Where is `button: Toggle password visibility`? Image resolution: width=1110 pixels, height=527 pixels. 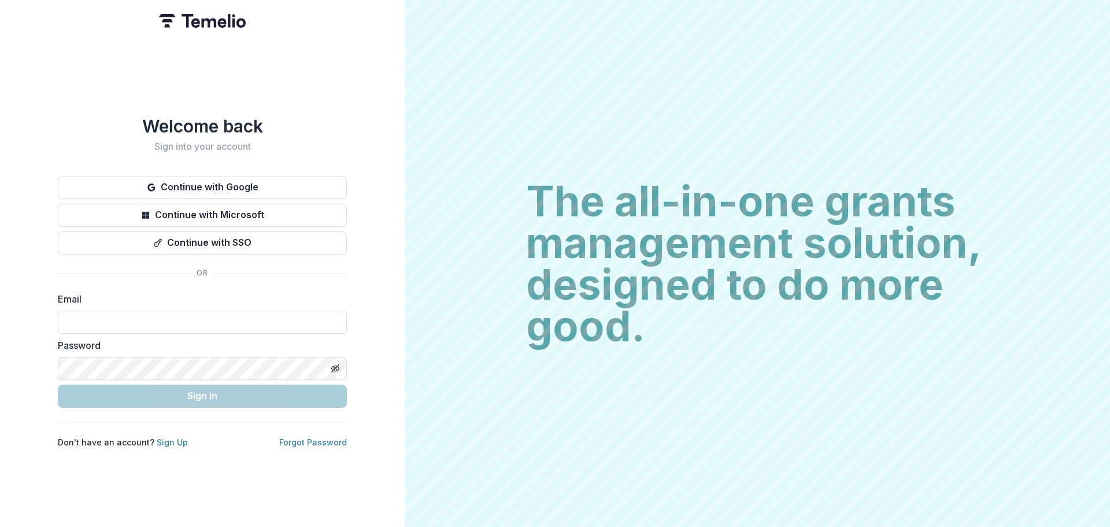
button: Toggle password visibility is located at coordinates (335, 368).